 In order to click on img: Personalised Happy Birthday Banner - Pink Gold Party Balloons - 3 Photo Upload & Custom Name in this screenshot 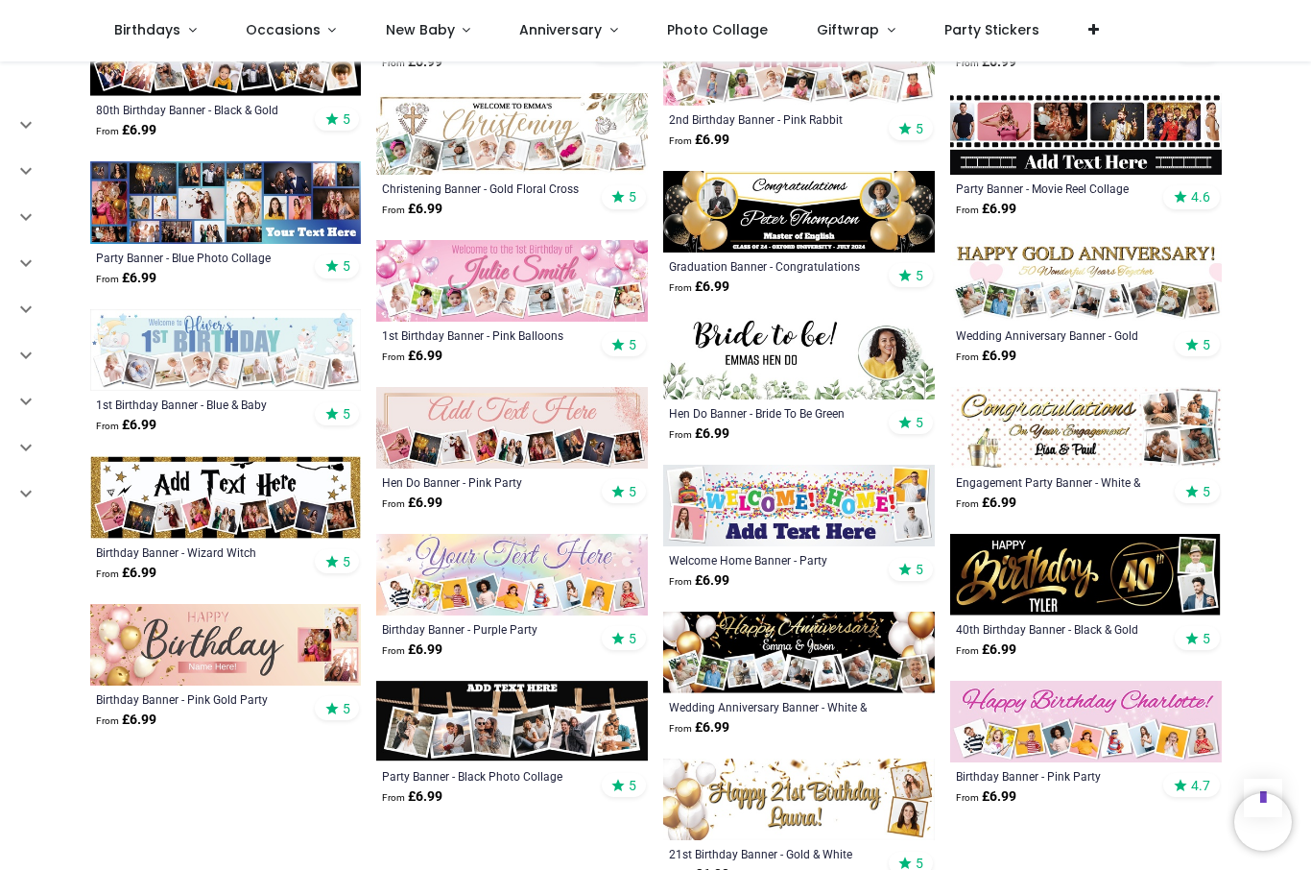, I will do `click(226, 644)`.